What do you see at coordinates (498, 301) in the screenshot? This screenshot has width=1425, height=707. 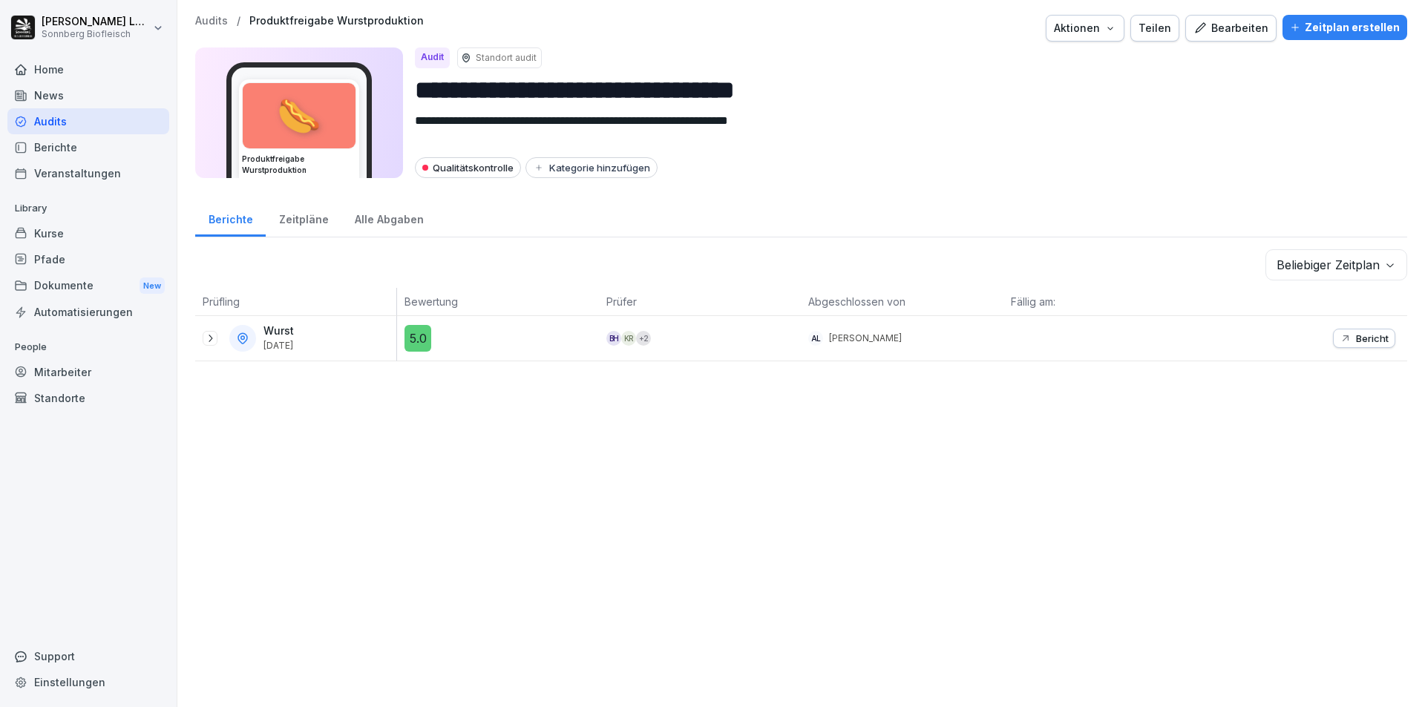 I see `p: Bewertung` at bounding box center [498, 301].